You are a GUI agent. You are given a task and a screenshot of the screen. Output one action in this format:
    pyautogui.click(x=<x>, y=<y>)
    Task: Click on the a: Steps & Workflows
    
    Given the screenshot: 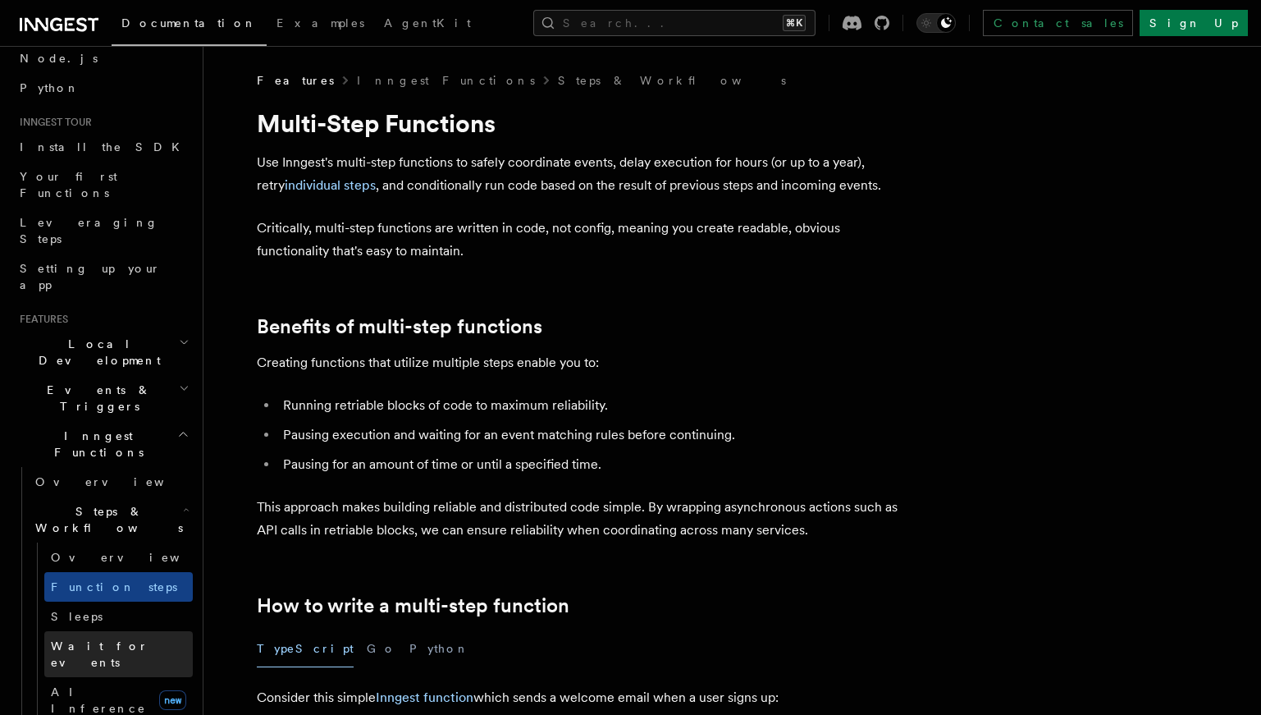 What is the action you would take?
    pyautogui.click(x=672, y=80)
    